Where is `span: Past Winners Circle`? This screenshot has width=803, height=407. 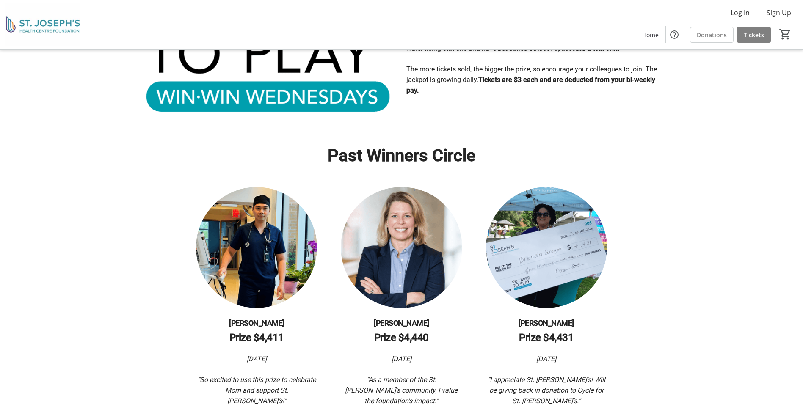 span: Past Winners Circle is located at coordinates (401, 155).